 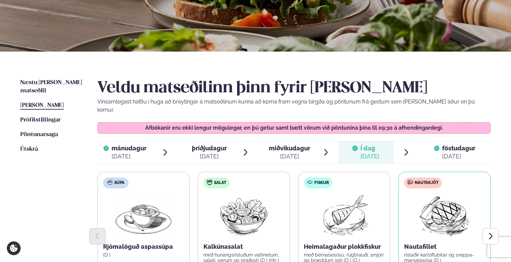 What do you see at coordinates (40, 120) in the screenshot?
I see `span: Prófílstillingar` at bounding box center [40, 120].